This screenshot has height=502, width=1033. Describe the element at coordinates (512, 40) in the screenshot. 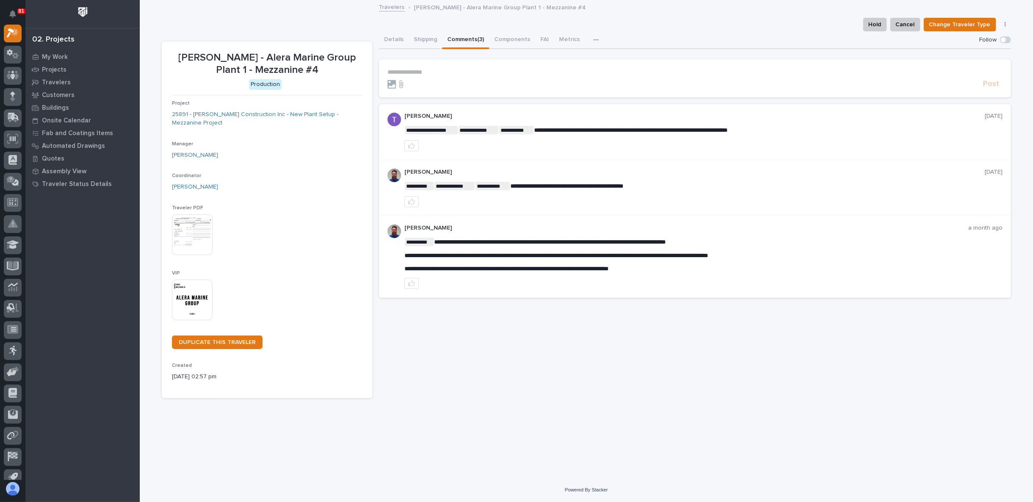

I see `button: Components` at that location.